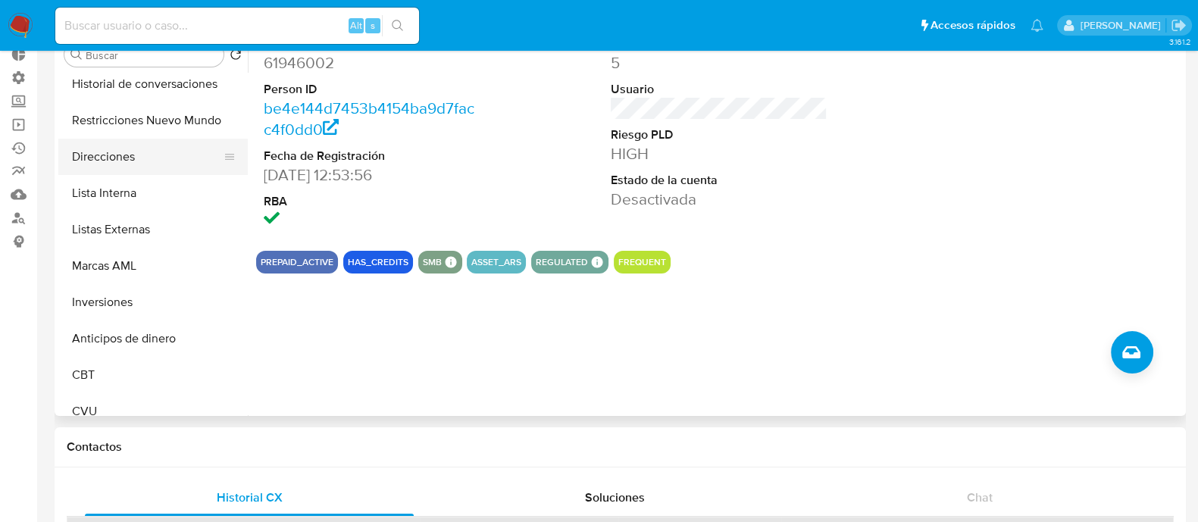 This screenshot has height=522, width=1198. What do you see at coordinates (147, 157) in the screenshot?
I see `button: Direcciones` at bounding box center [147, 157].